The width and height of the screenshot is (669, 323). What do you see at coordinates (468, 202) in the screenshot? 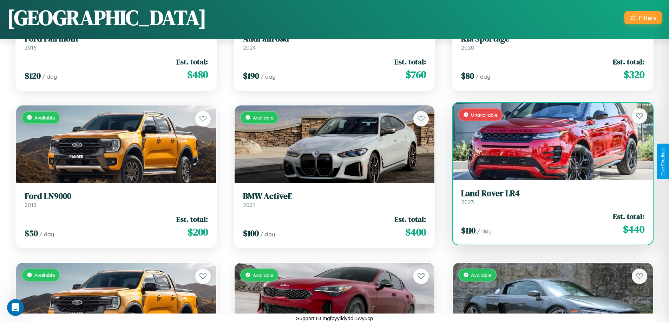
I see `span: 2023` at bounding box center [468, 202].